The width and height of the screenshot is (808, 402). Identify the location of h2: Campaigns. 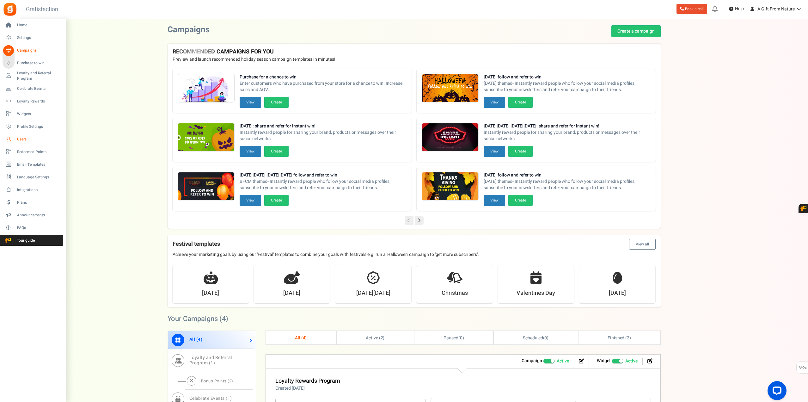
(188, 30).